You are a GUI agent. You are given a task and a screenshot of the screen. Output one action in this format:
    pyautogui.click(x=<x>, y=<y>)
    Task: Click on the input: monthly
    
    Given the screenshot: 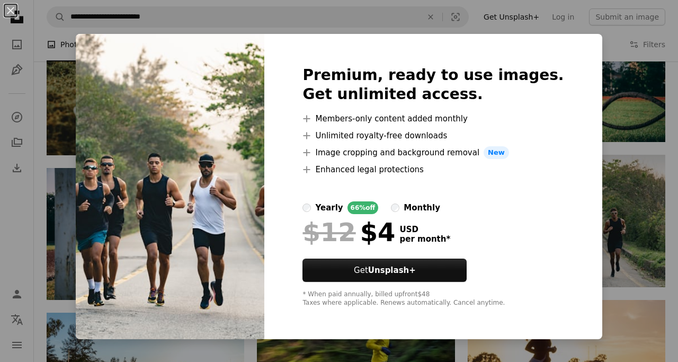 What is the action you would take?
    pyautogui.click(x=395, y=208)
    